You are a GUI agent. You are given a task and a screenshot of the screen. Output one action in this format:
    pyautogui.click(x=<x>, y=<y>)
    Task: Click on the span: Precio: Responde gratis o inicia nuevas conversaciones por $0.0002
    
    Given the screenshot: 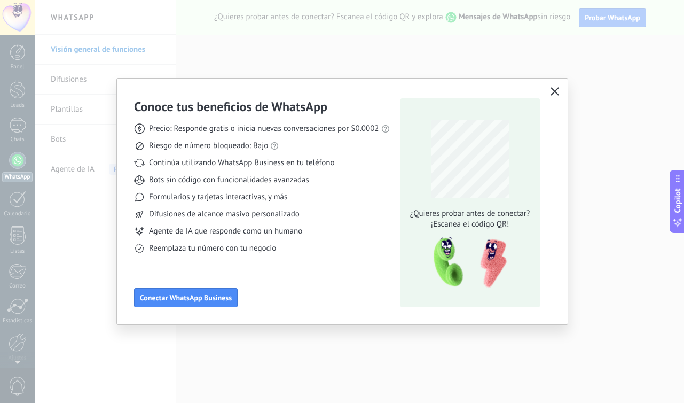 What is the action you would take?
    pyautogui.click(x=264, y=129)
    